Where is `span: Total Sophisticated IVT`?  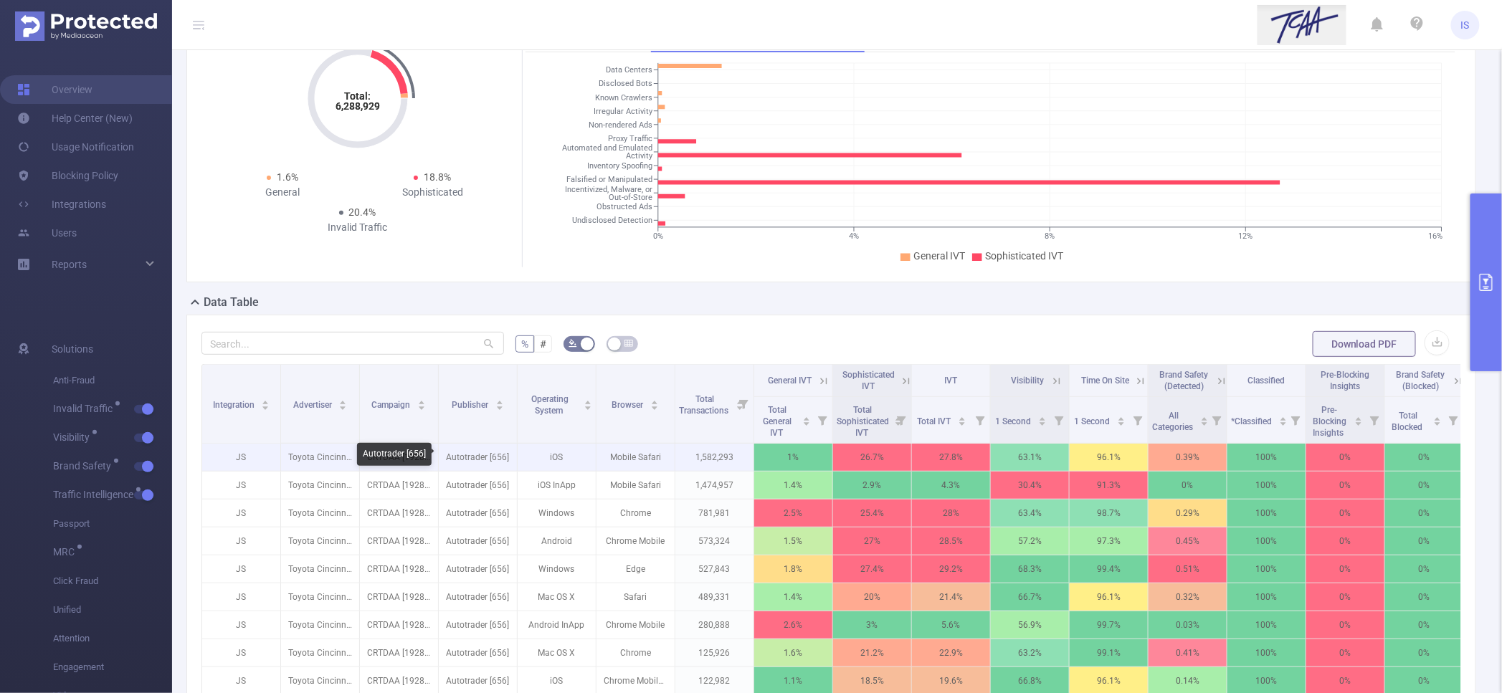
span: Total Sophisticated IVT is located at coordinates (863, 422).